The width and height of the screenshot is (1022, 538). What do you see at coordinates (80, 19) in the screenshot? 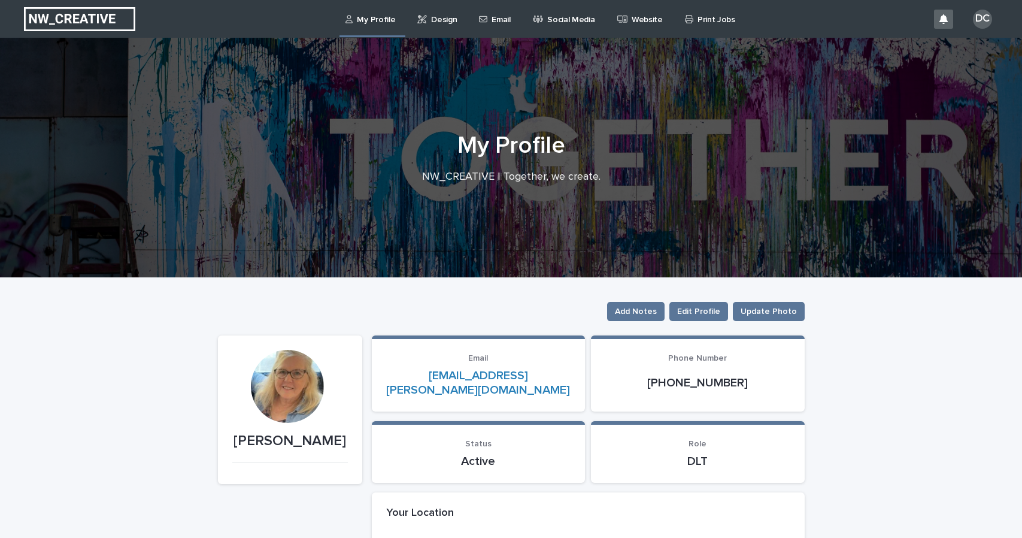
I see `img: EUIbKjtiSNGbmbK7PdmN` at bounding box center [80, 19].